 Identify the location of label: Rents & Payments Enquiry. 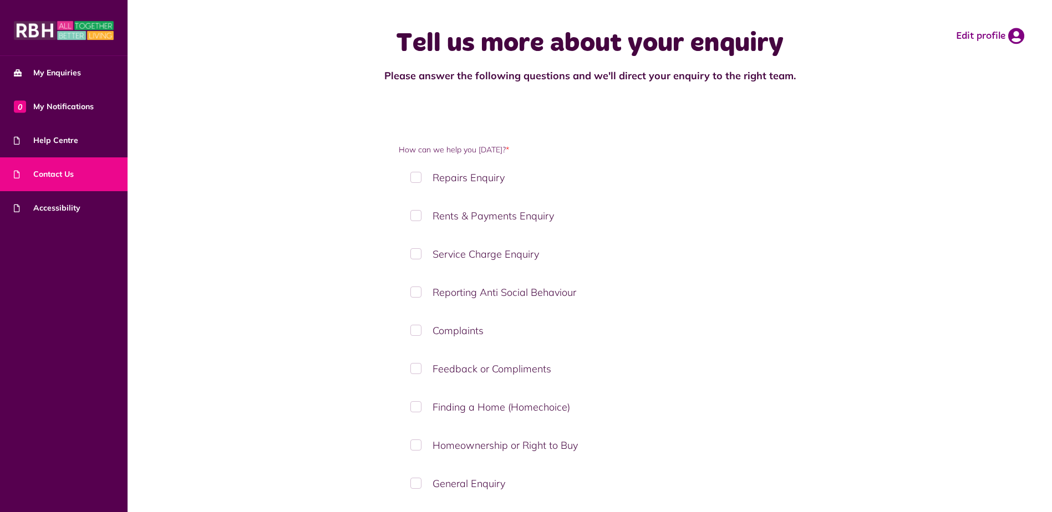
(589, 216).